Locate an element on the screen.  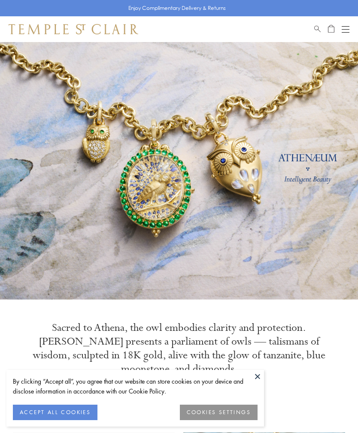
p: Enjoy Complimentary Delivery & Returns is located at coordinates (177, 8).